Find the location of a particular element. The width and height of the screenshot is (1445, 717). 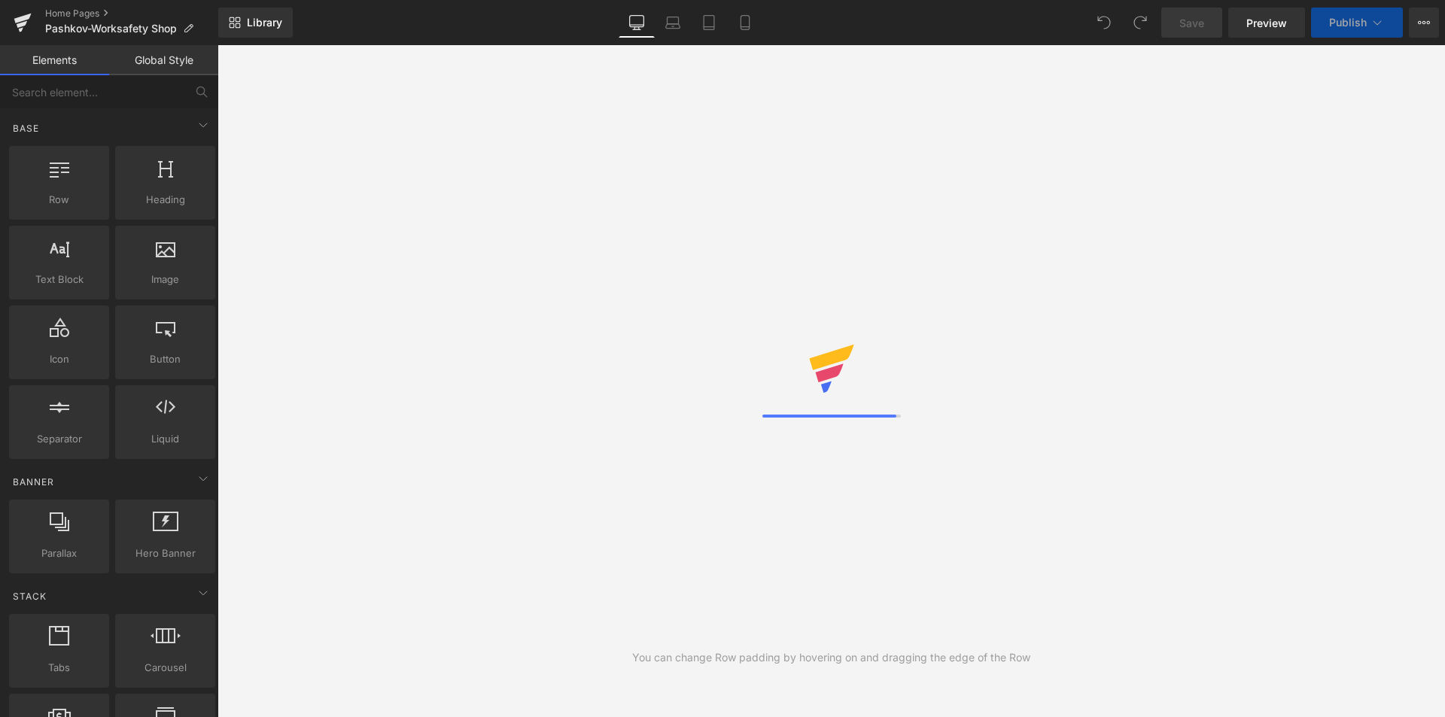

span: Heading is located at coordinates (165, 199).